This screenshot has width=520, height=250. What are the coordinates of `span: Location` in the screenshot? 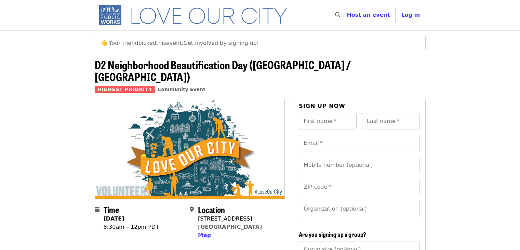 It's located at (211, 209).